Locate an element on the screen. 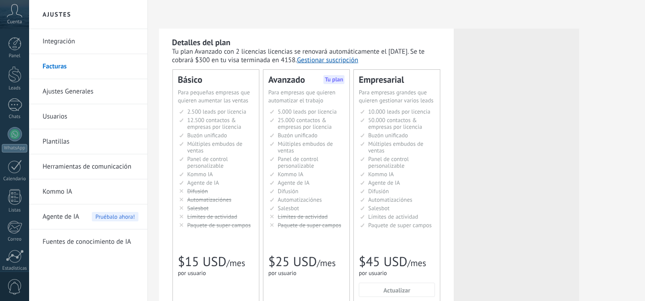 This screenshot has height=301, width=645. span: Cuenta is located at coordinates (14, 22).